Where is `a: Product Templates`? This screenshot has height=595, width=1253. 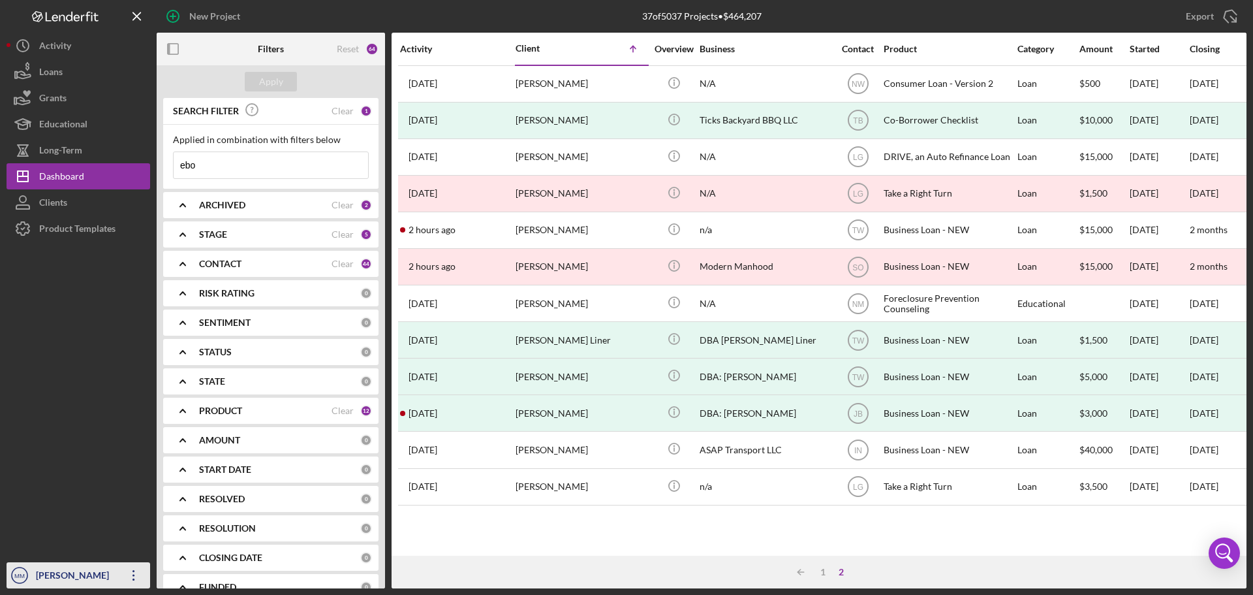
a: Product Templates is located at coordinates (78, 228).